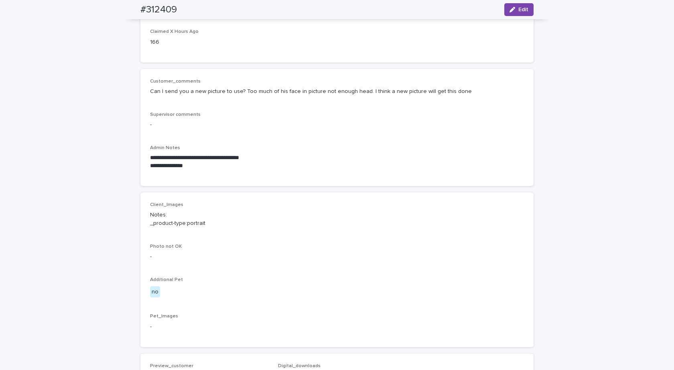 The height and width of the screenshot is (370, 674). What do you see at coordinates (209, 42) in the screenshot?
I see `p: 166` at bounding box center [209, 42].